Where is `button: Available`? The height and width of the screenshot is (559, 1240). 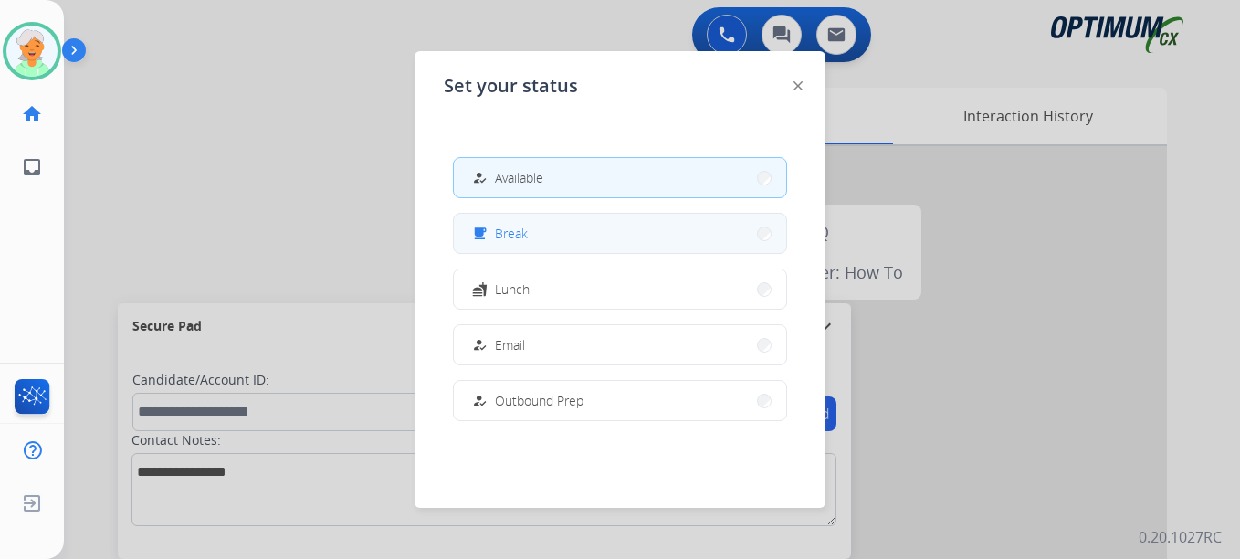
button: Available is located at coordinates (620, 177).